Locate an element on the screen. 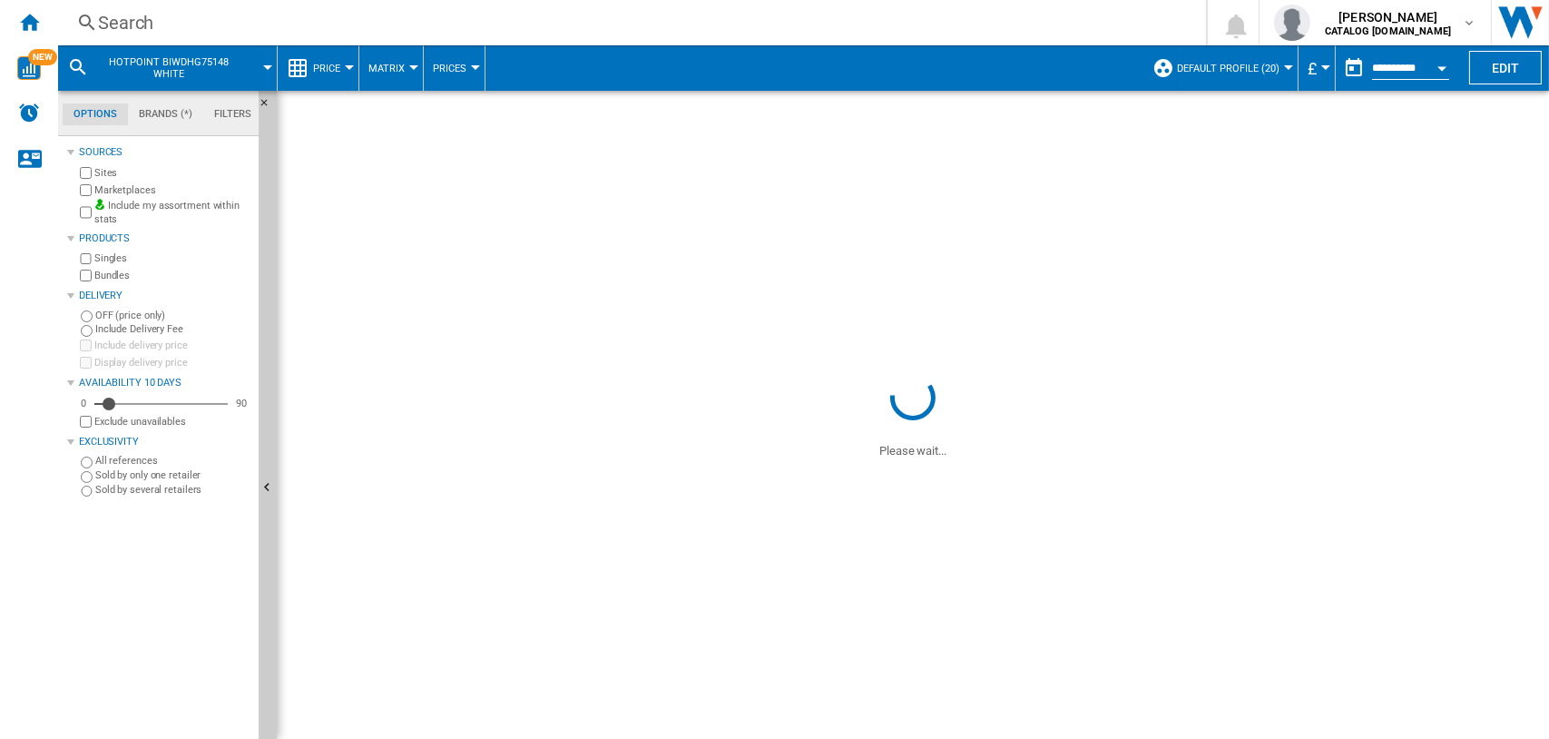 Image resolution: width=1549 pixels, height=739 pixels. button: Default profile (20) is located at coordinates (1232, 68).